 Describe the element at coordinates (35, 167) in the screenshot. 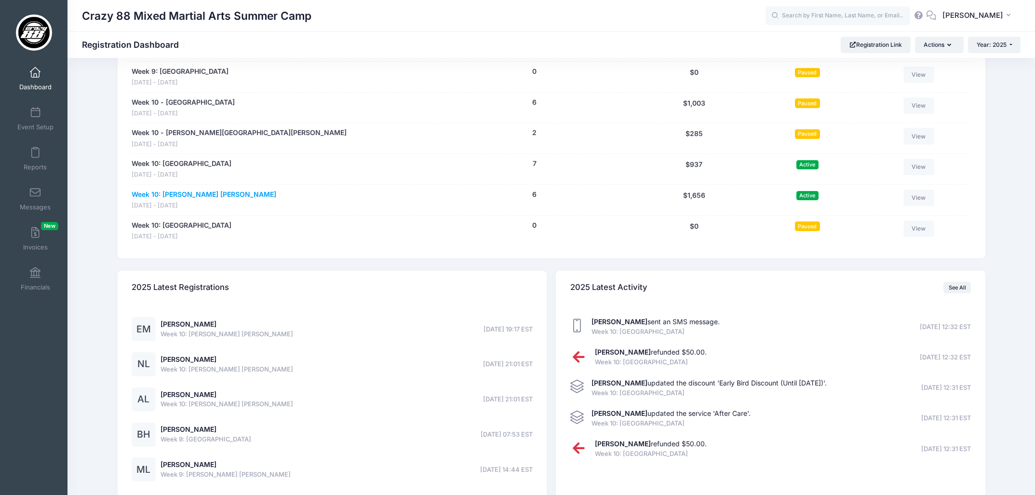

I see `span: Reports` at that location.